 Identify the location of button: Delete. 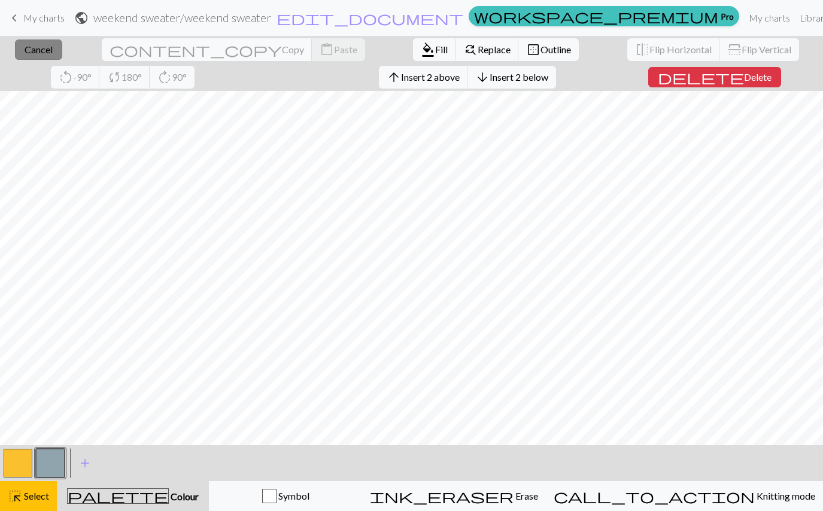
(714, 77).